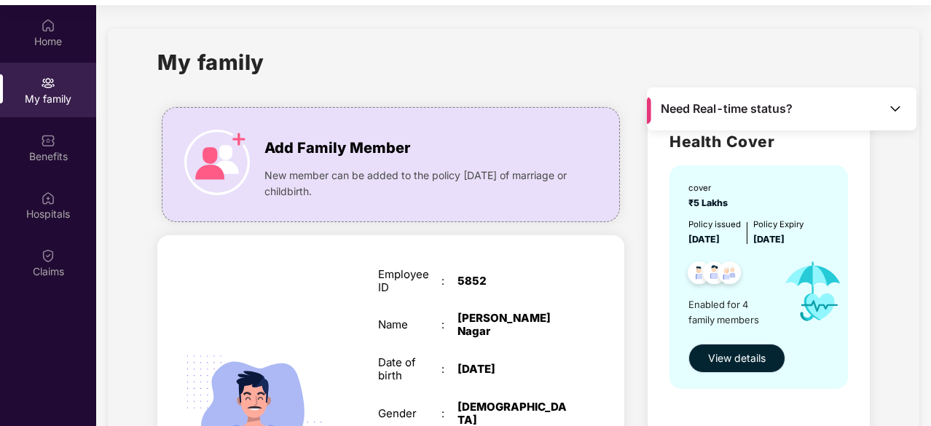  I want to click on div: Gender, so click(409, 414).